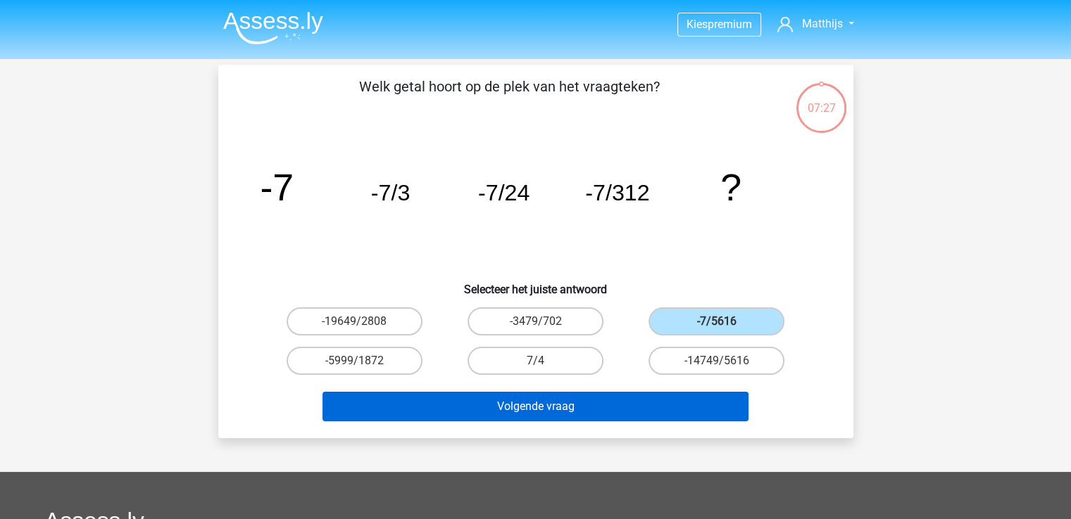 This screenshot has width=1071, height=519. What do you see at coordinates (354, 322) in the screenshot?
I see `label: -19649/2808` at bounding box center [354, 322].